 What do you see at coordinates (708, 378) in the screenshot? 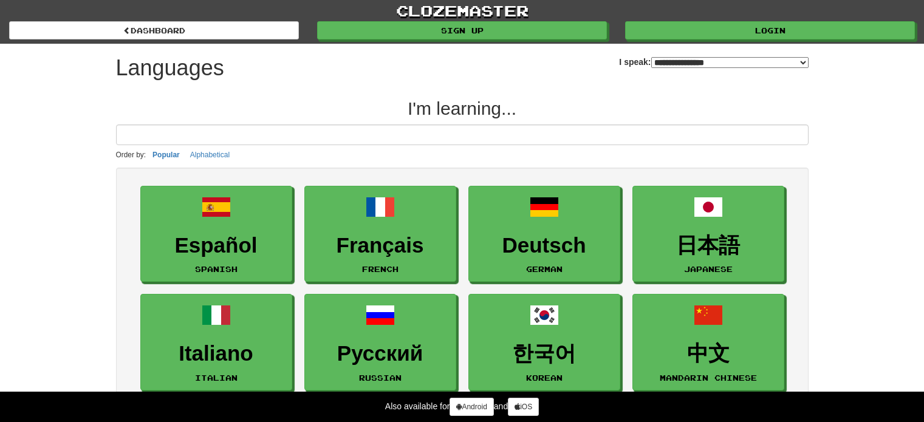
I see `small: Mandarin Chinese` at bounding box center [708, 378].